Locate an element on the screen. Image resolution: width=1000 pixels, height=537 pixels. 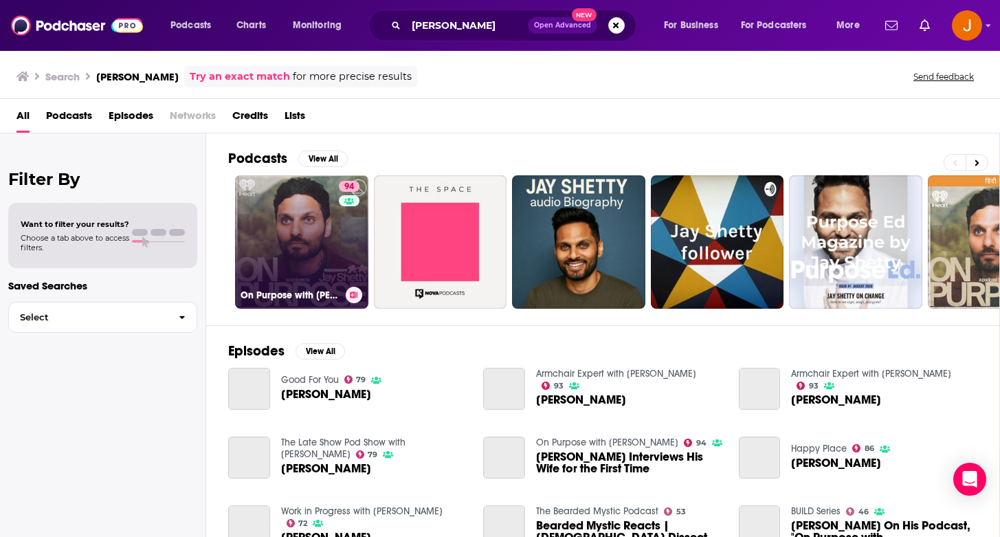
a: Podchaser - Follow, Share and Rate Podcasts is located at coordinates (77, 25).